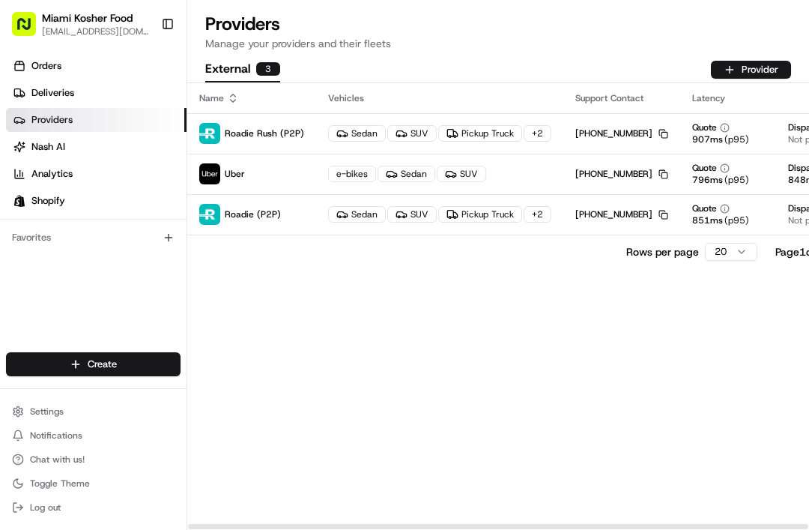  What do you see at coordinates (45, 157) in the screenshot?
I see `img: 8571987876998_91fb9ceb93ad5c398215_72.jpg` at bounding box center [45, 157].